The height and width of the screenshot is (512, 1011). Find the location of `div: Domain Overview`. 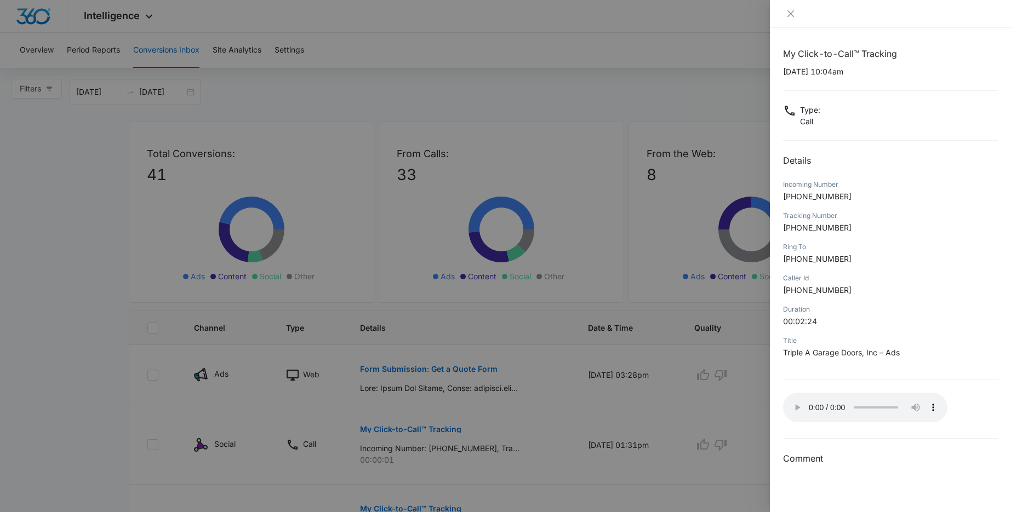

div: Domain Overview is located at coordinates (70, 68).